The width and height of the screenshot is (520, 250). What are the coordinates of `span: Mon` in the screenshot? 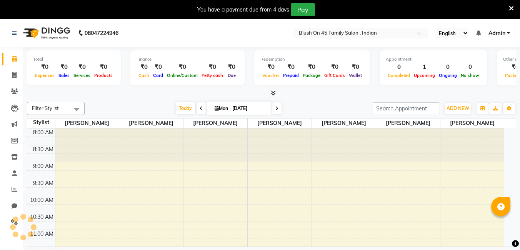 It's located at (221, 108).